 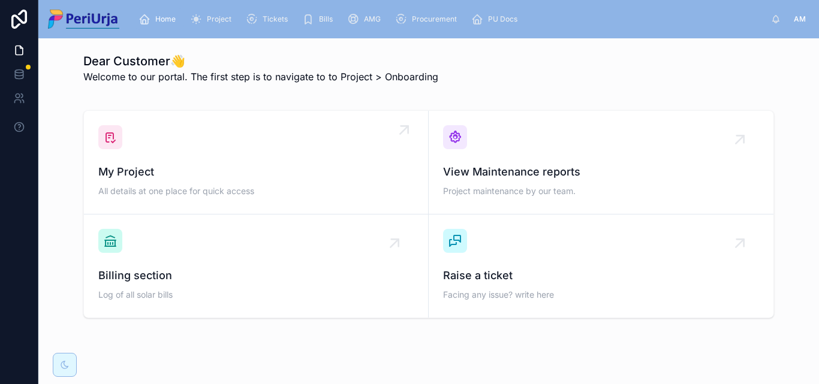 What do you see at coordinates (601, 162) in the screenshot?
I see `a: View Maintenance reportsProject maintenance by our team.` at bounding box center [601, 162].